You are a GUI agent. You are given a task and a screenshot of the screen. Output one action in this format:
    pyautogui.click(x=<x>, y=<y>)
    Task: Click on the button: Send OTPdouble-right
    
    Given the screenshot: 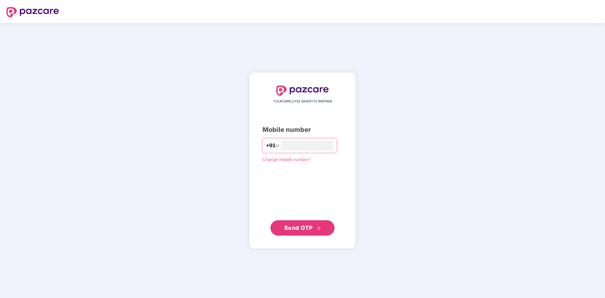 What is the action you would take?
    pyautogui.click(x=302, y=228)
    